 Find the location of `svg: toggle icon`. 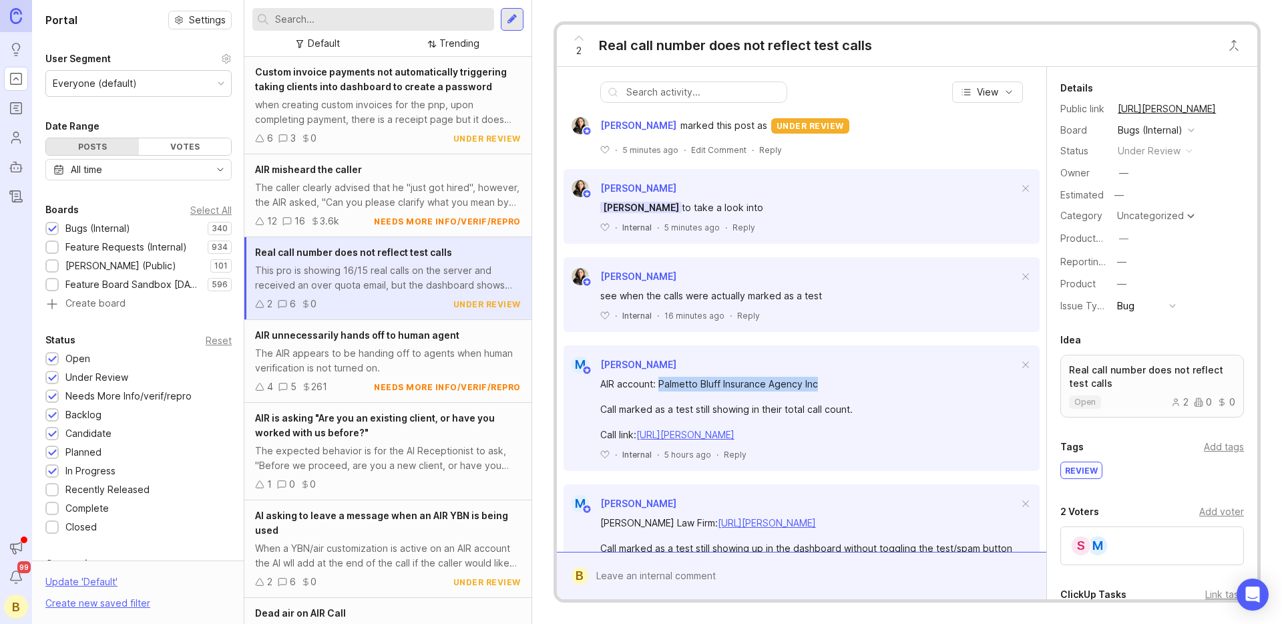

svg: toggle icon is located at coordinates (220, 170).